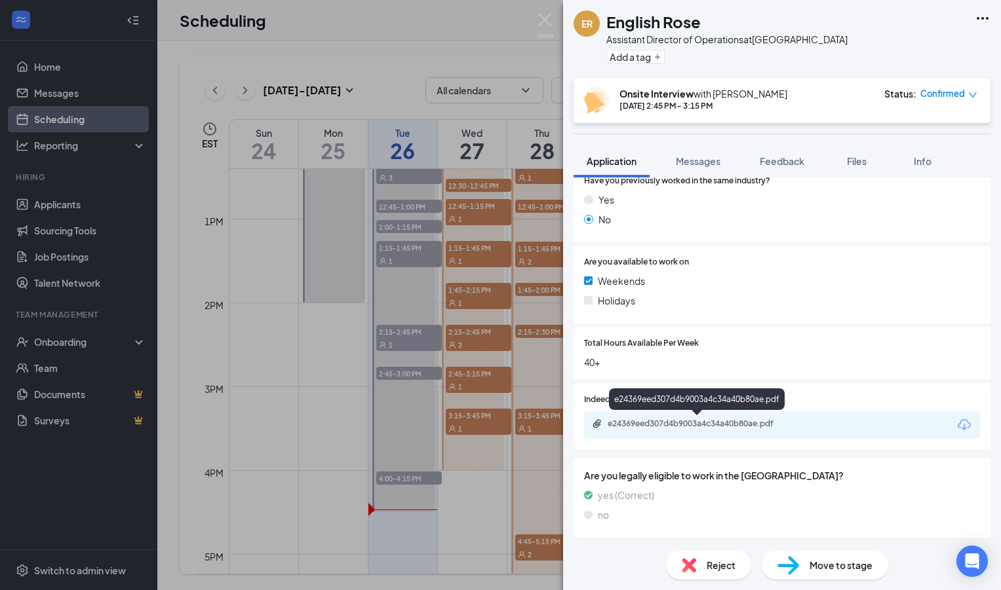  I want to click on span: yes (Correct), so click(626, 495).